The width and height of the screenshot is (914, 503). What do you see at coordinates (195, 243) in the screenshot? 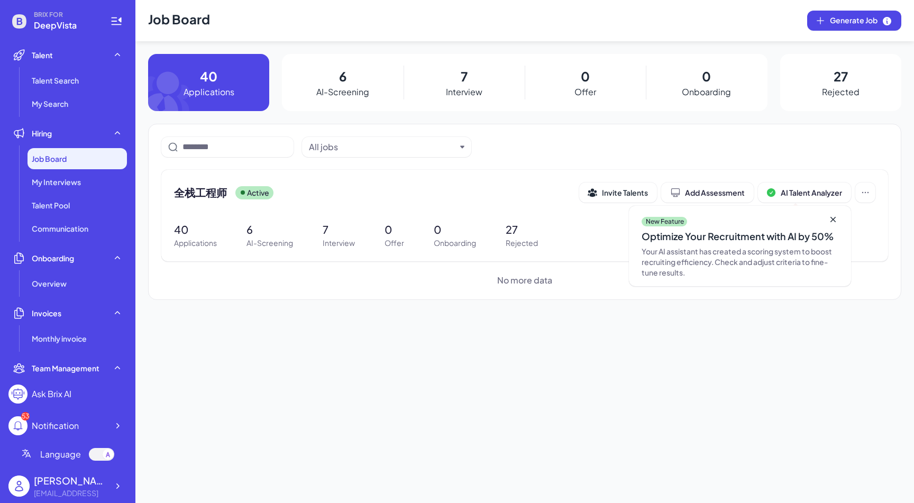
I see `p: Applications` at bounding box center [195, 243].